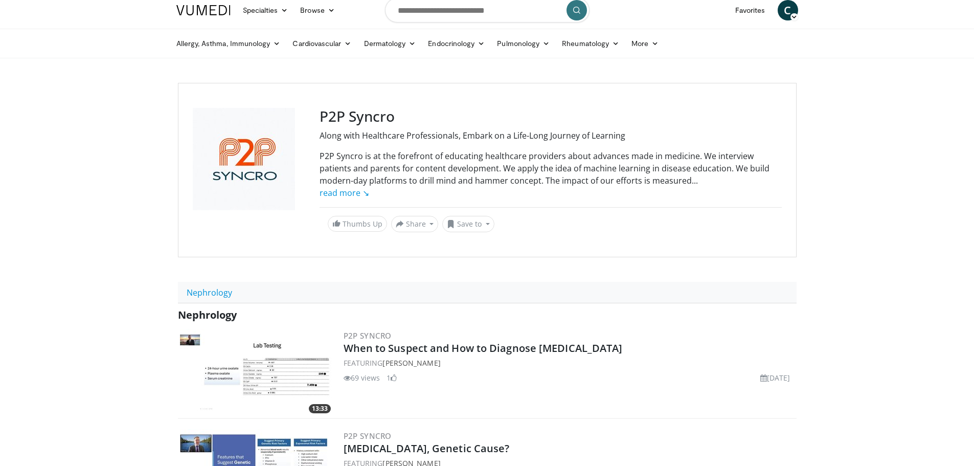 This screenshot has height=466, width=974. Describe the element at coordinates (523, 43) in the screenshot. I see `a: Pulmonology` at that location.